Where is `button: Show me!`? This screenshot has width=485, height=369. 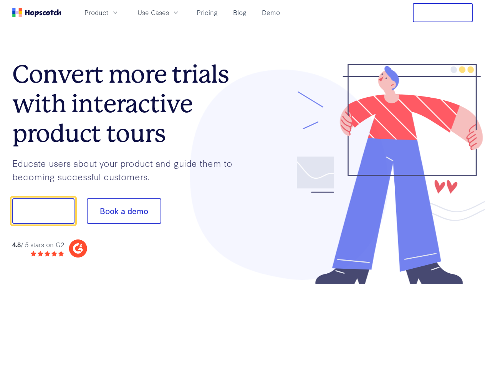
button: Show me! is located at coordinates (43, 211).